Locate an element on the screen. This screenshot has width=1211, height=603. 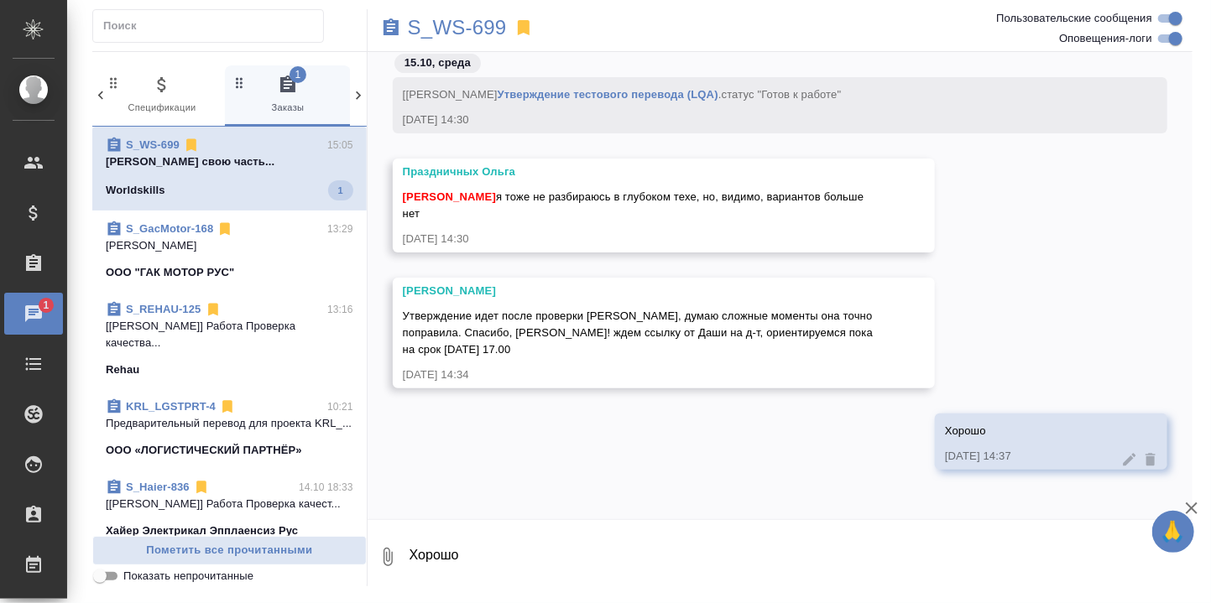
p: 13:16 is located at coordinates (340, 310).